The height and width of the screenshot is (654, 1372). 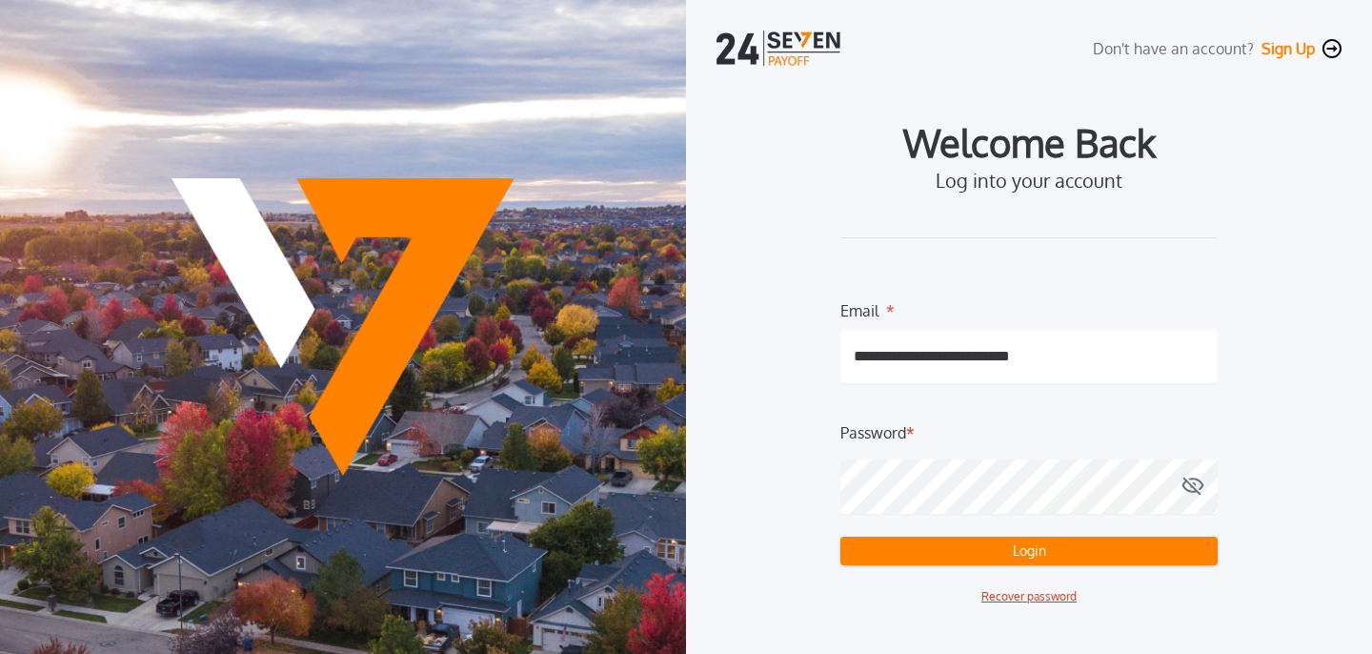 I want to click on button: Password*, so click(x=1193, y=486).